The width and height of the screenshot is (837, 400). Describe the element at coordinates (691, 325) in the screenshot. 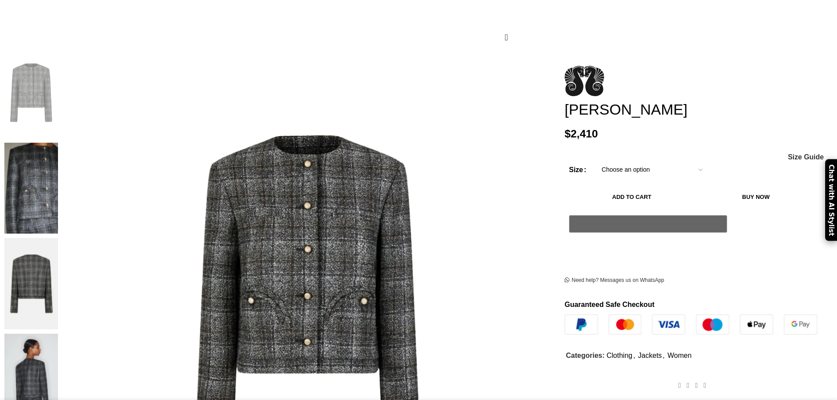

I see `img: guaranteed-safe-checkout-bordered.j` at that location.